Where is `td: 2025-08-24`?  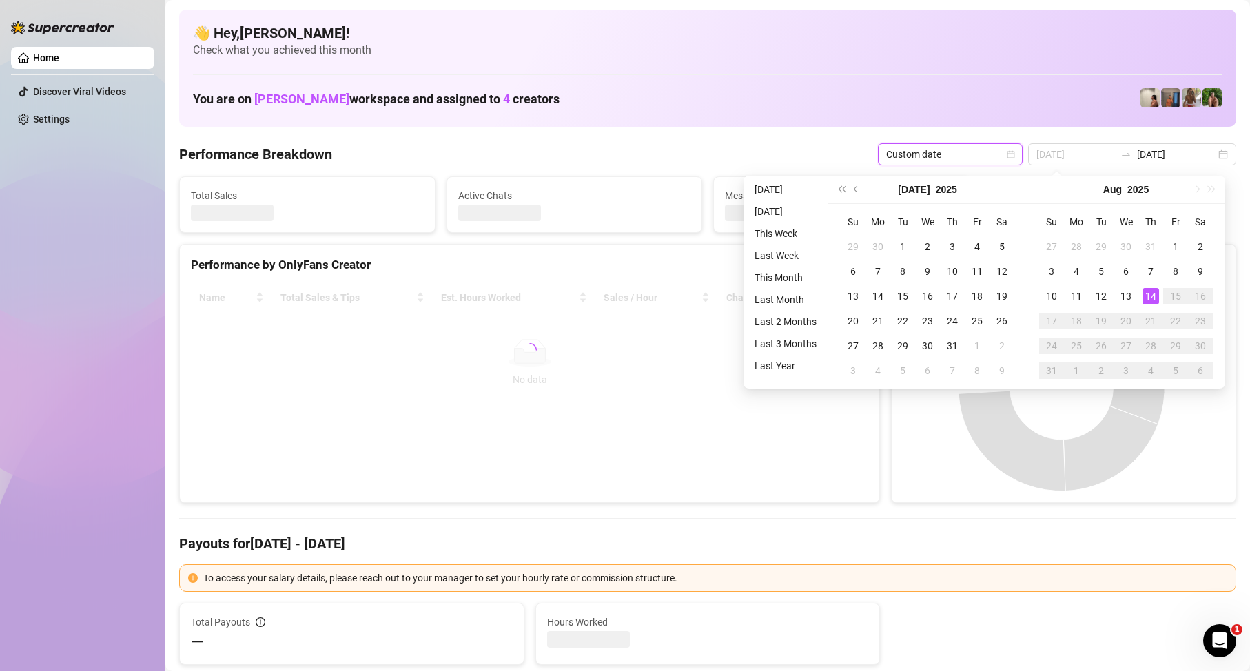 td: 2025-08-24 is located at coordinates (1051, 346).